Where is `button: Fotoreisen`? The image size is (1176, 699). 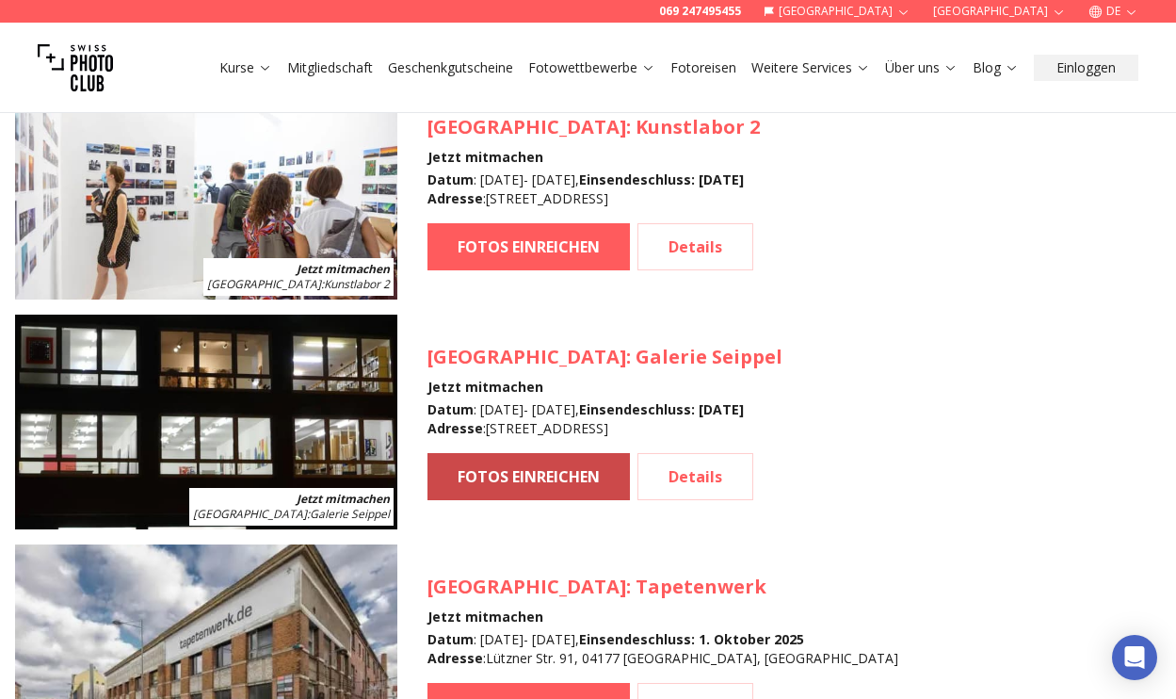 button: Fotoreisen is located at coordinates (703, 68).